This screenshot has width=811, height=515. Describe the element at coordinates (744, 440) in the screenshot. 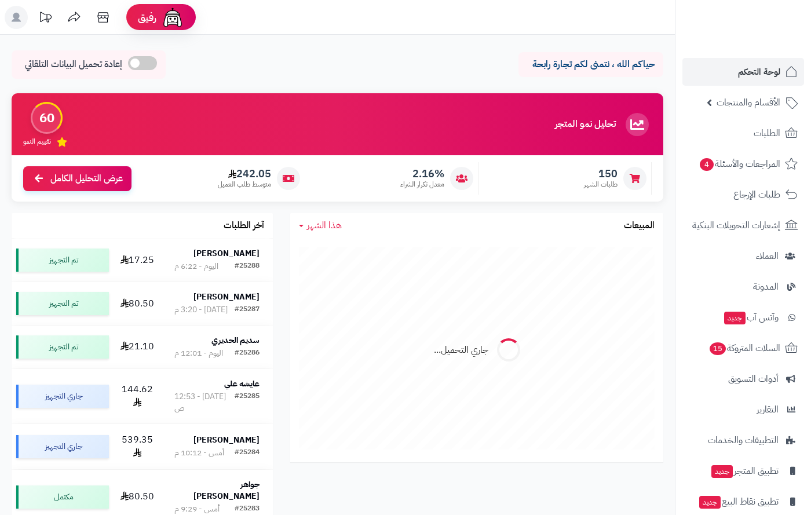

I see `a: التطبيقات والخدمات` at that location.